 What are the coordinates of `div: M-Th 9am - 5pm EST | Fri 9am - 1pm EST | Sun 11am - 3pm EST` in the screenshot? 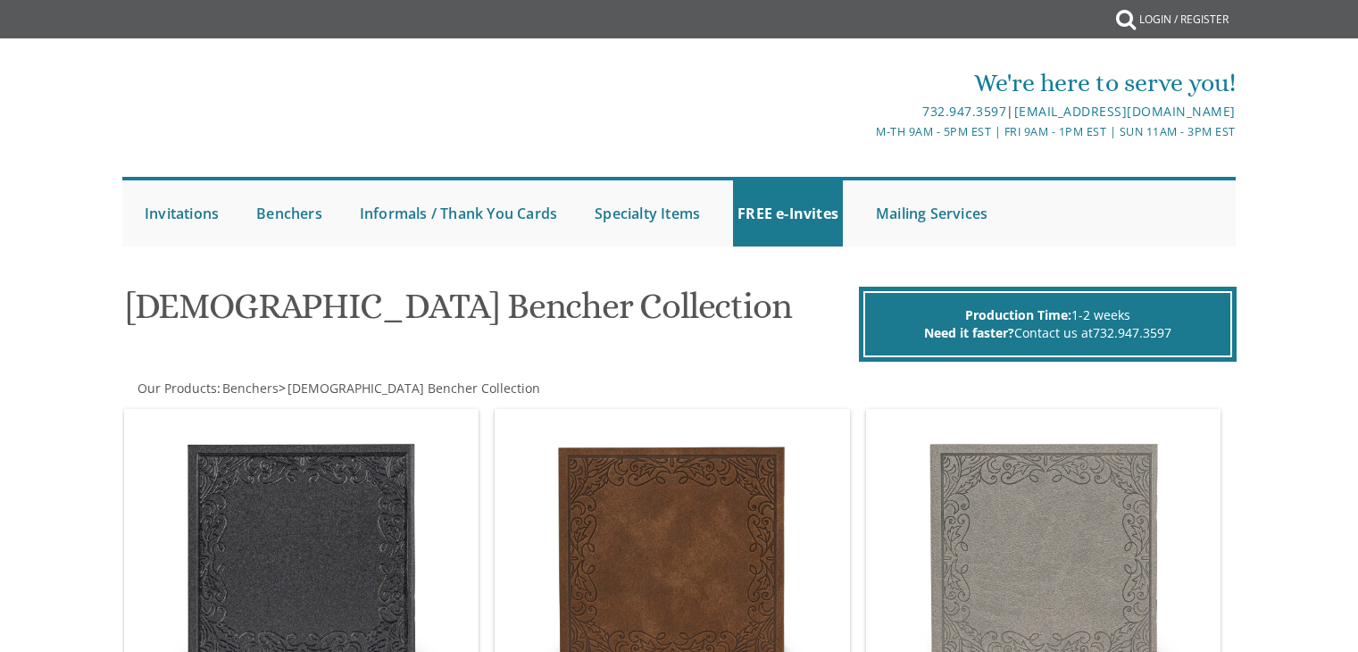 It's located at (865, 131).